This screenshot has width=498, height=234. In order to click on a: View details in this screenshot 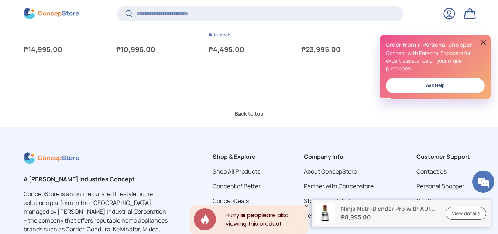, I will do `click(466, 214)`.